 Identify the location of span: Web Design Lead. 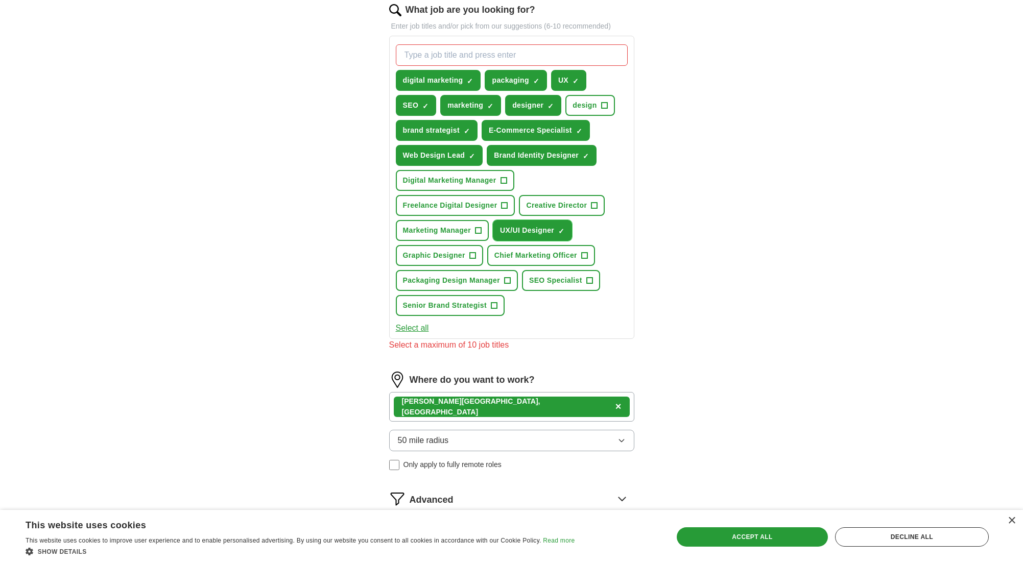
(434, 155).